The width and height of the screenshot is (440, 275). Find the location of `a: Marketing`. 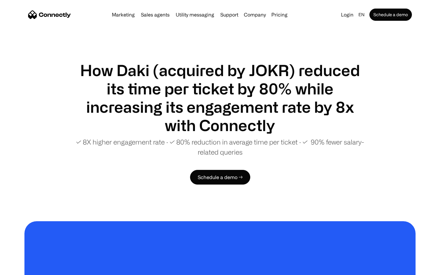

a: Marketing is located at coordinates (123, 15).